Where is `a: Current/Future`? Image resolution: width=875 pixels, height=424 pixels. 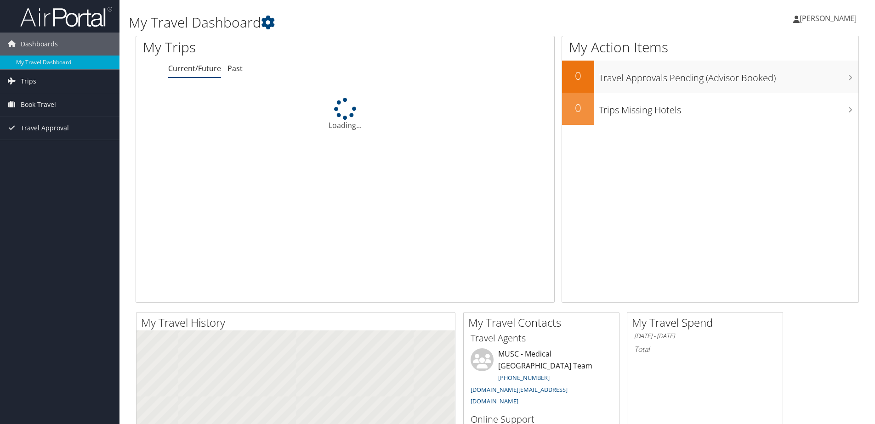 a: Current/Future is located at coordinates (194, 68).